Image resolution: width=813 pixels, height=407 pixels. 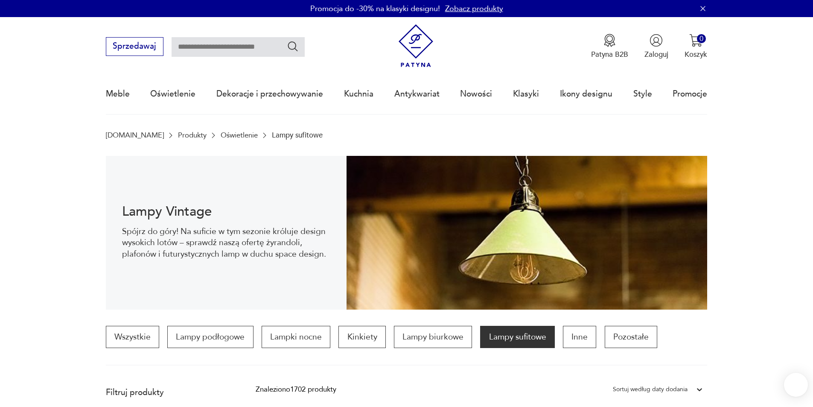 What do you see at coordinates (169, 392) in the screenshot?
I see `p: Filtruj produkty` at bounding box center [169, 392].